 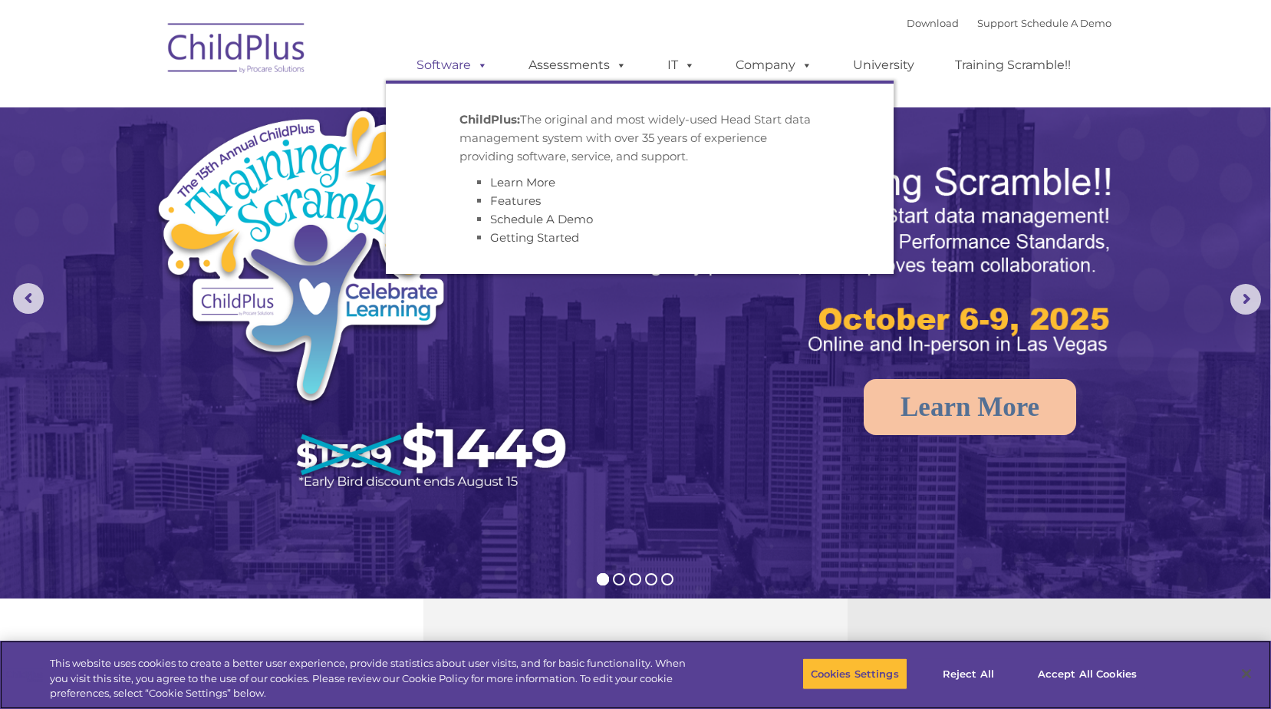 I want to click on strong: ChildPlus:, so click(x=489, y=119).